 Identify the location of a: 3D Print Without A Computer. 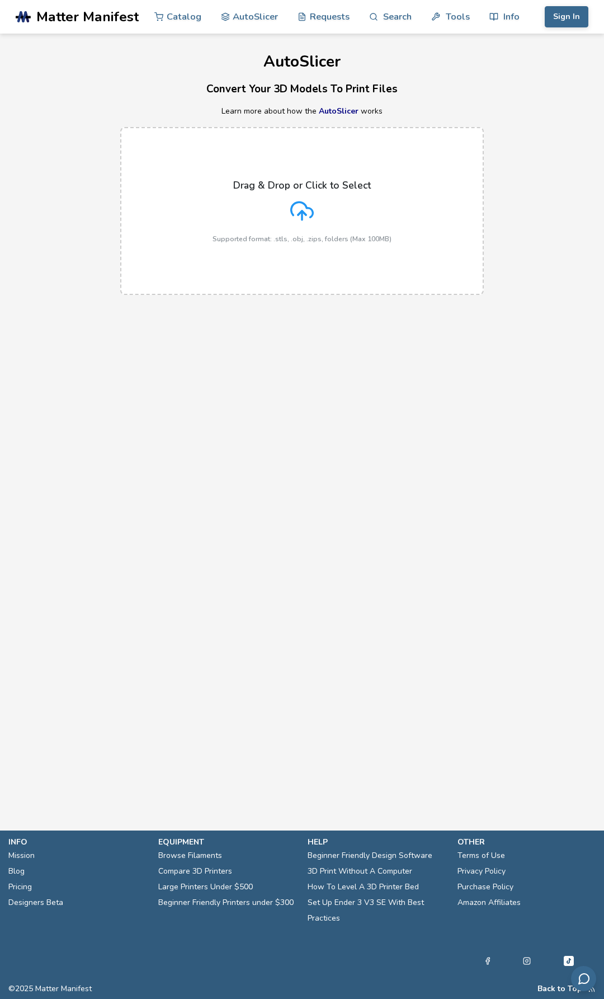
(360, 871).